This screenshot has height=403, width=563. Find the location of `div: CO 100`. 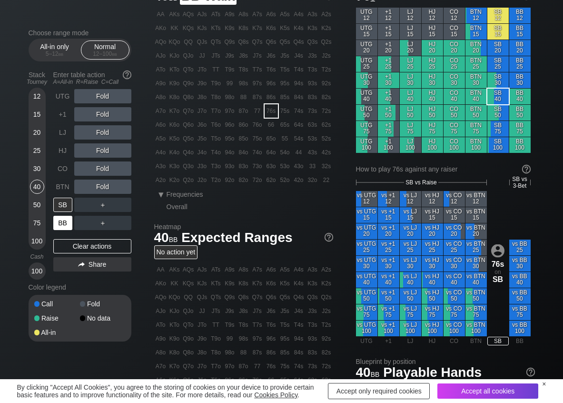

div: CO 100 is located at coordinates (454, 145).